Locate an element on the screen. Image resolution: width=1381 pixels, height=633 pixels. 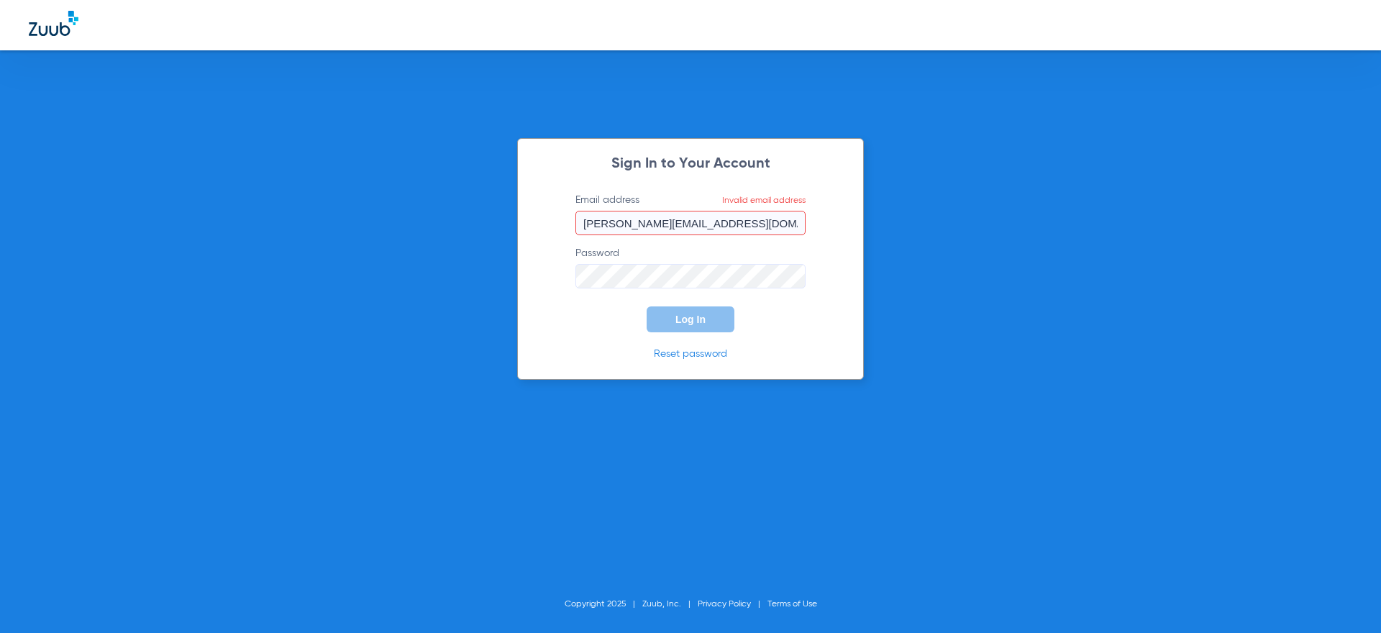
label: Password is located at coordinates (691, 267).